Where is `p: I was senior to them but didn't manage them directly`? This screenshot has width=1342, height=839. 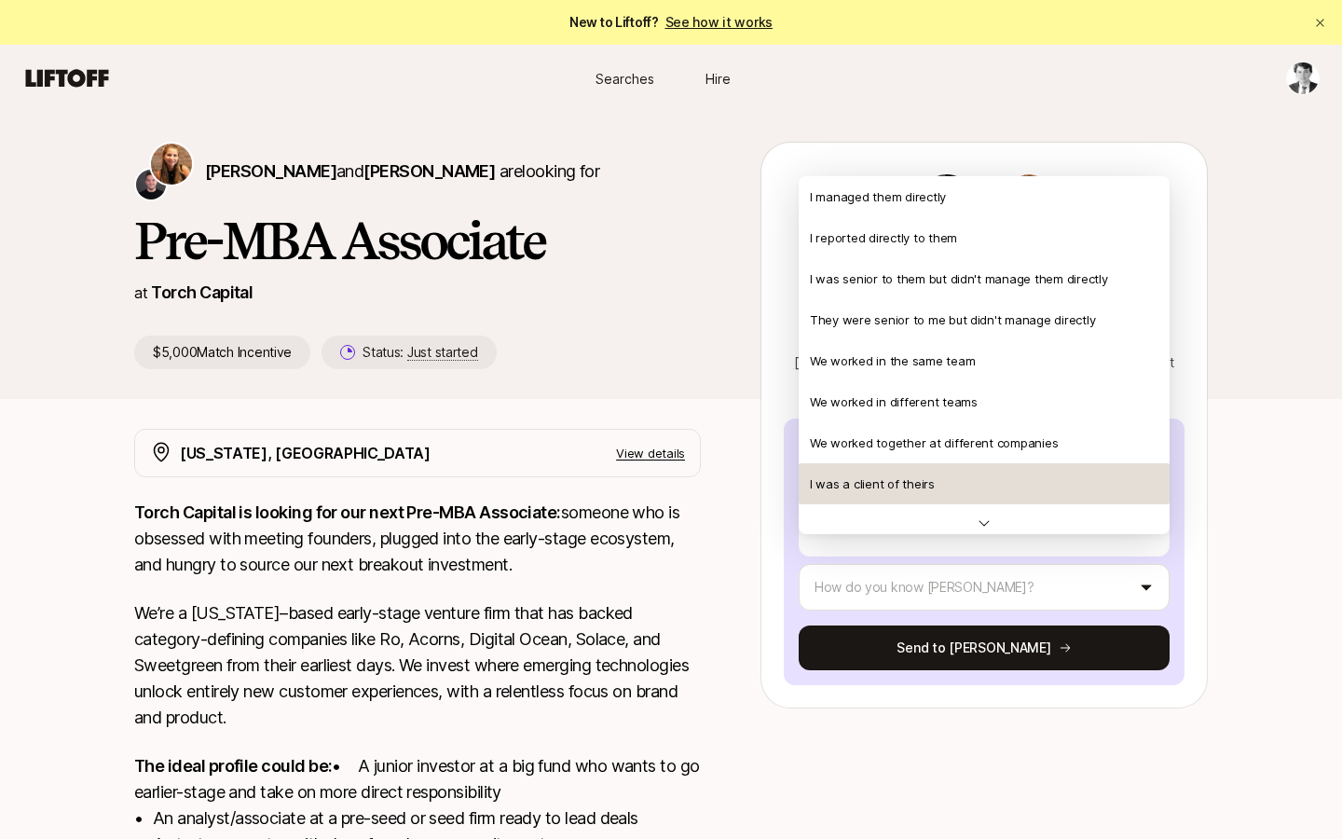
p: I was senior to them but didn't manage them directly is located at coordinates (958, 279).